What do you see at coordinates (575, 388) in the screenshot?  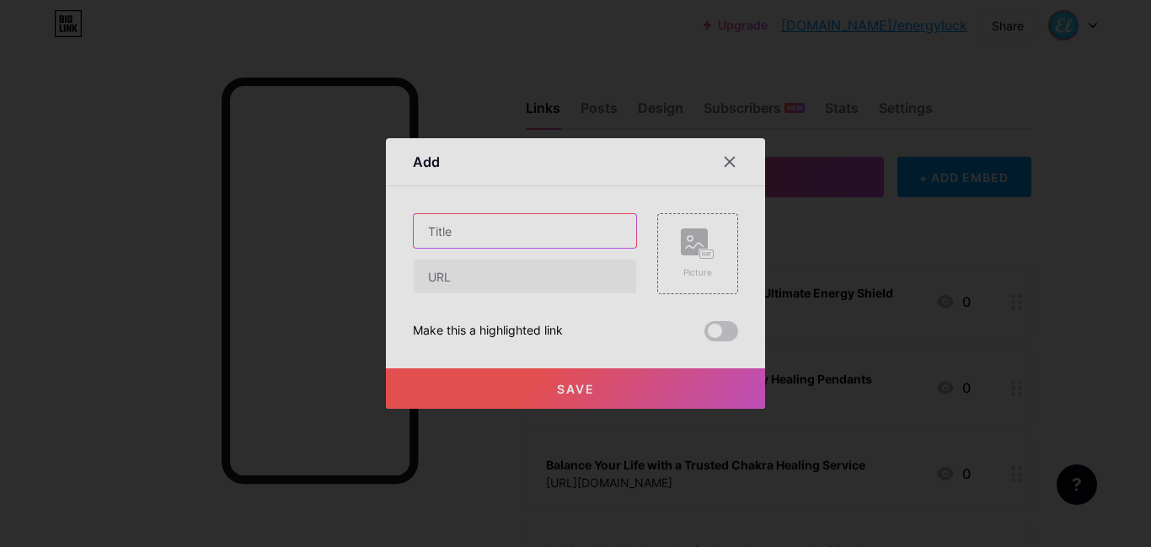 I see `span: Save` at bounding box center [575, 388].